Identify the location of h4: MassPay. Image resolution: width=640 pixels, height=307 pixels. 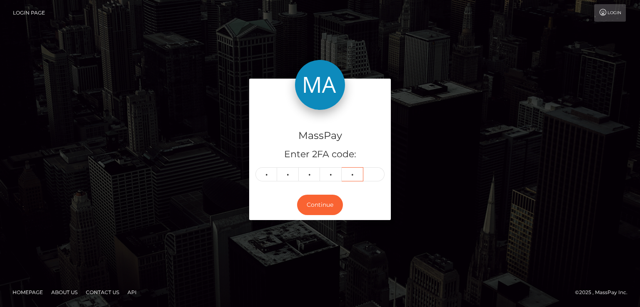
(320, 136).